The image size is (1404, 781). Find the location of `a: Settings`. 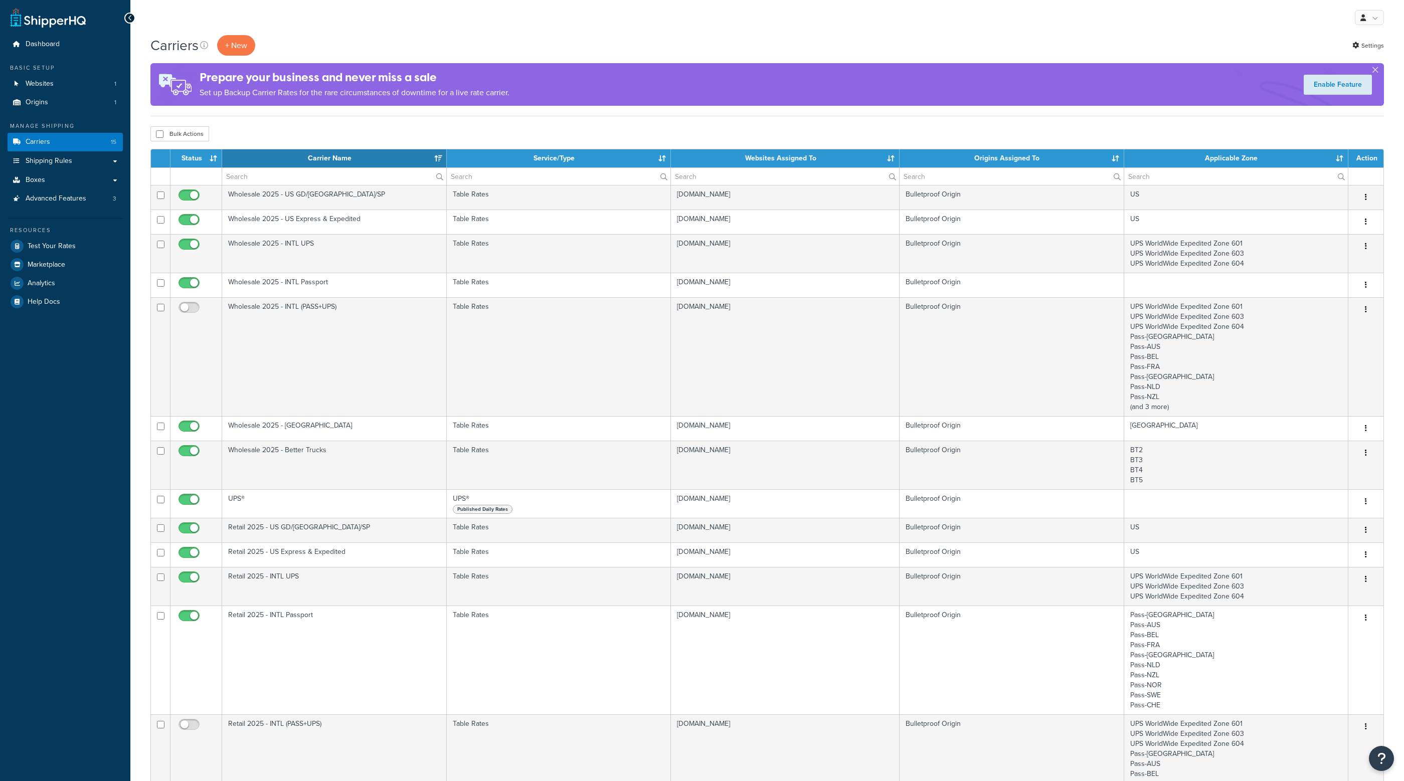

a: Settings is located at coordinates (1368, 46).